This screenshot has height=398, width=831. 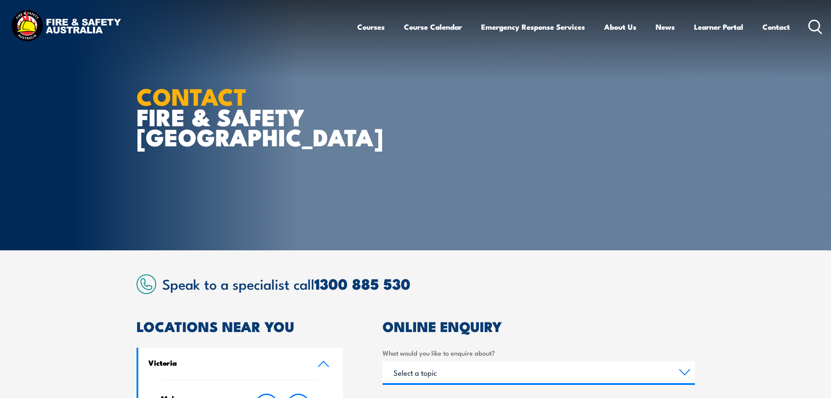 I want to click on a: 1300 885 530, so click(x=363, y=283).